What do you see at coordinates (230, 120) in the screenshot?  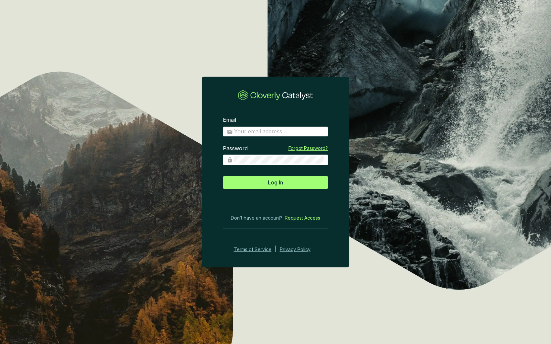 I see `label: Email` at bounding box center [230, 120].